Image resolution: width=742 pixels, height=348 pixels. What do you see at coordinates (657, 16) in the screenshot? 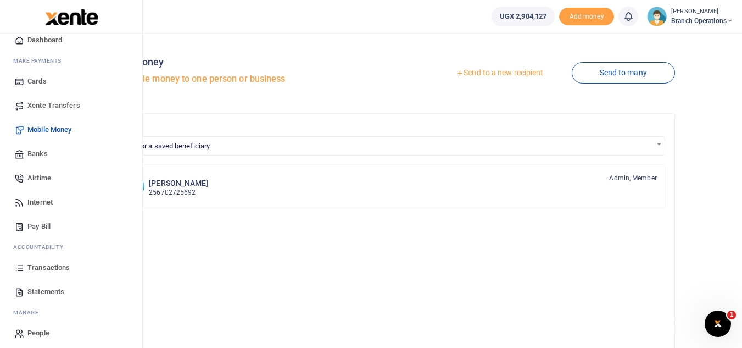
I see `img: profile-user` at bounding box center [657, 16].